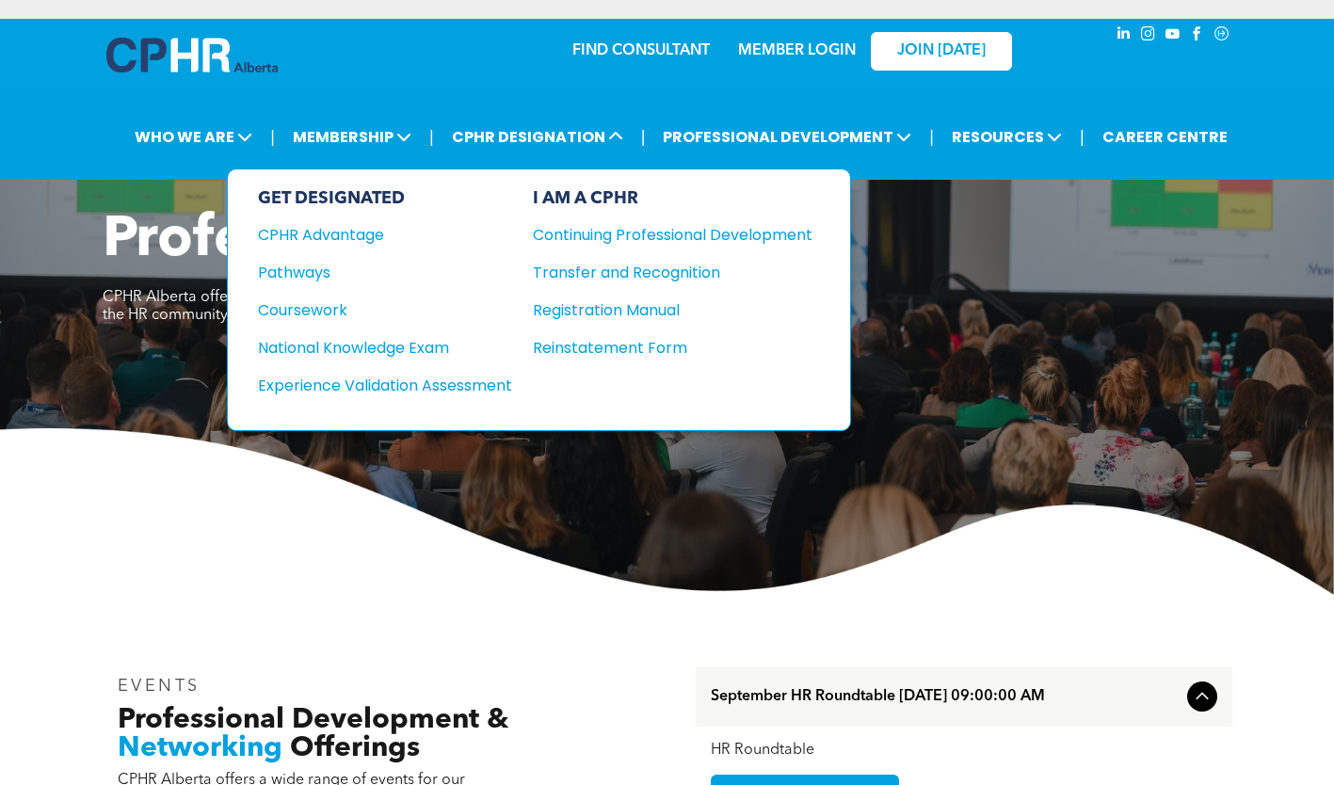 The width and height of the screenshot is (1334, 785). I want to click on span: PROFESSIONAL DEVELOPMENT, so click(787, 137).